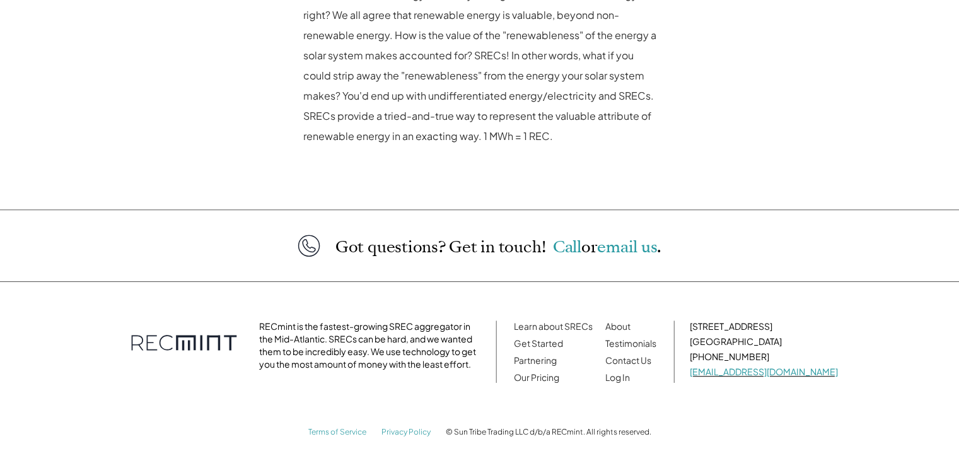 This screenshot has height=468, width=959. What do you see at coordinates (549, 432) in the screenshot?
I see `p: © Sun Tribe Trading LLC d/b/a RECmint. All rights reserved.` at bounding box center [549, 432].